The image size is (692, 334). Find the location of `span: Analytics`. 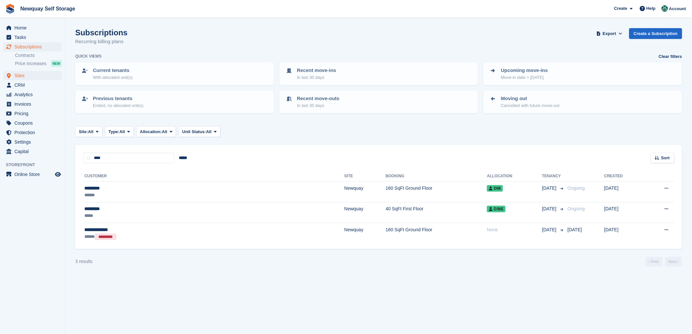

span: Analytics is located at coordinates (34, 94).